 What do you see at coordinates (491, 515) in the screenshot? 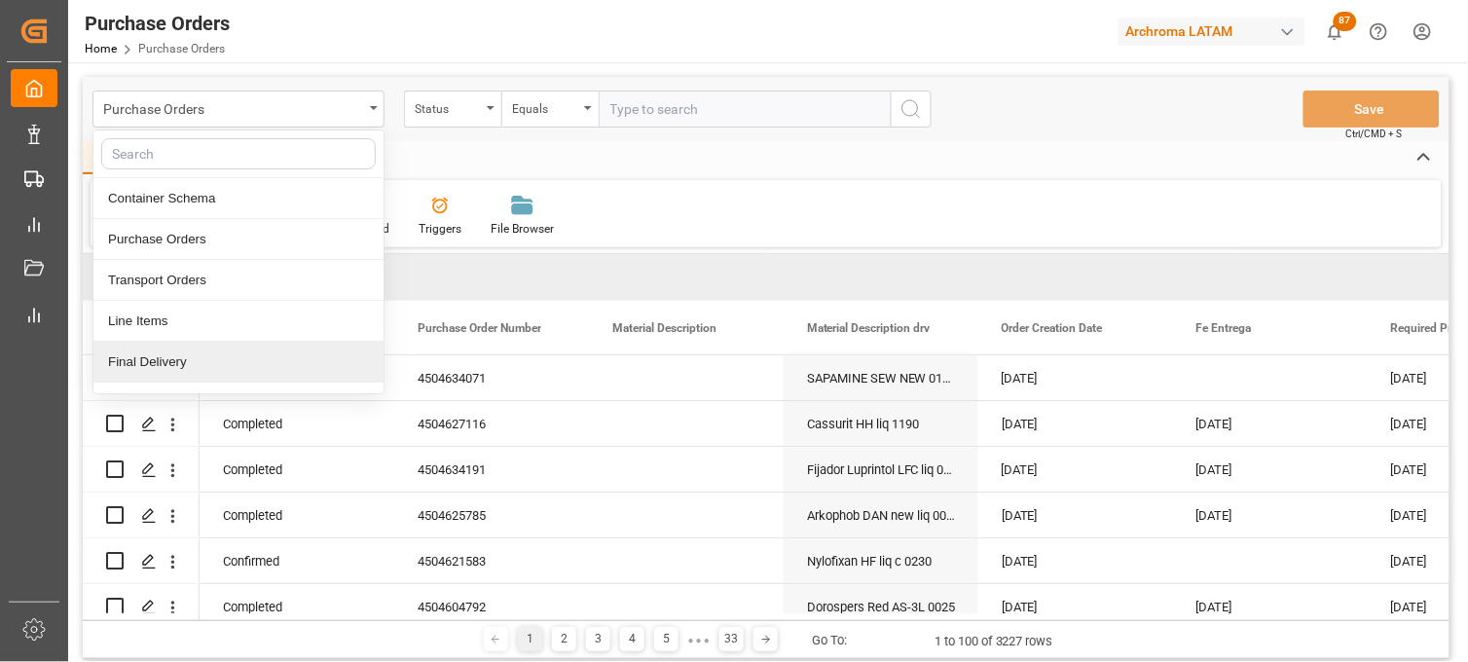
I see `div: 4504625785` at bounding box center [491, 515].